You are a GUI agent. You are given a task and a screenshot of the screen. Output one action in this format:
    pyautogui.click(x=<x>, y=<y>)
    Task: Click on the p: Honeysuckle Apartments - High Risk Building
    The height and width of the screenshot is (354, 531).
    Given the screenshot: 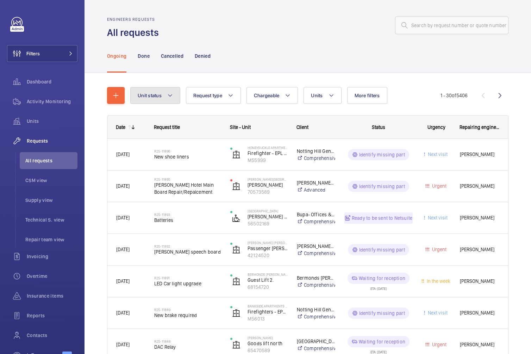 What is the action you would take?
    pyautogui.click(x=268, y=148)
    